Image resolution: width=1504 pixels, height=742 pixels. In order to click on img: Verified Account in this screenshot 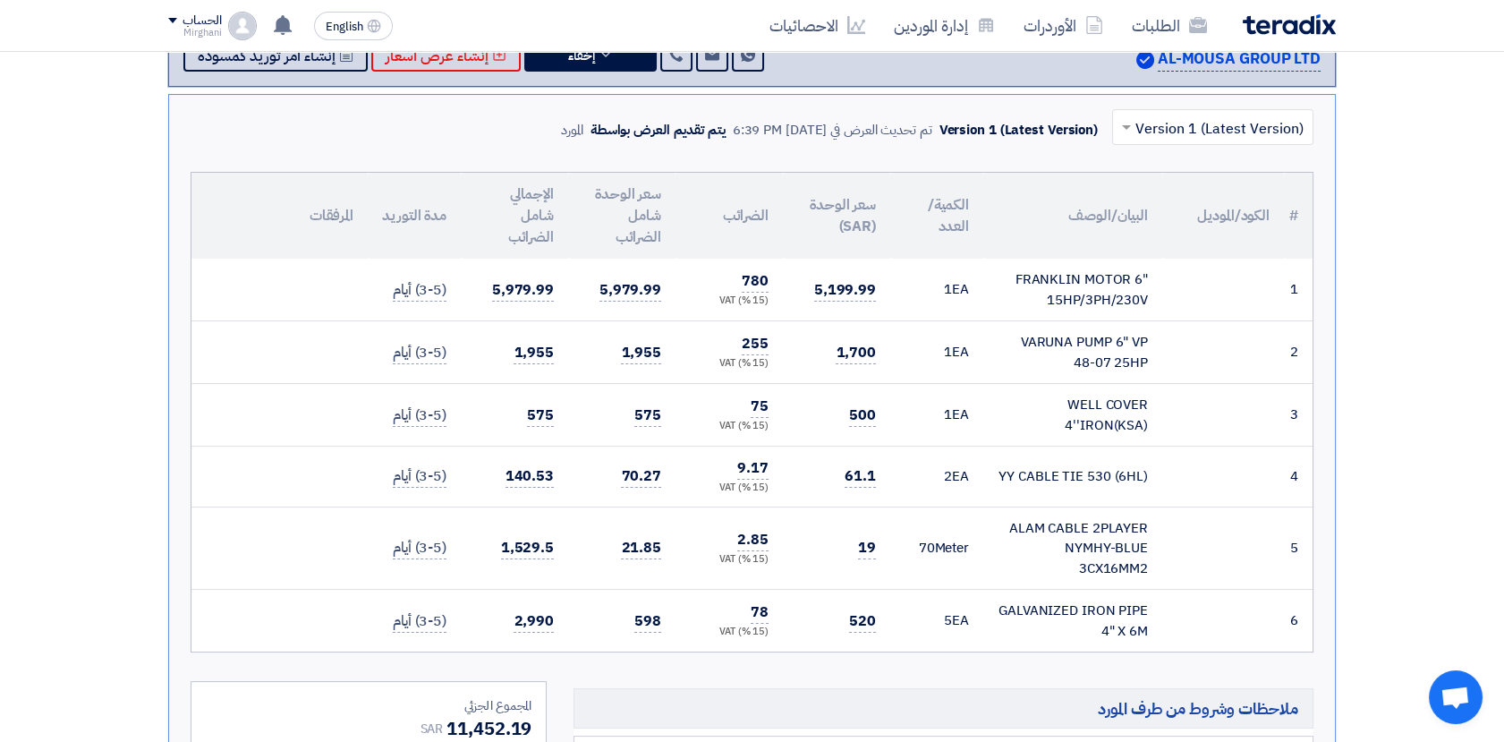, I will do `click(1145, 60)`.